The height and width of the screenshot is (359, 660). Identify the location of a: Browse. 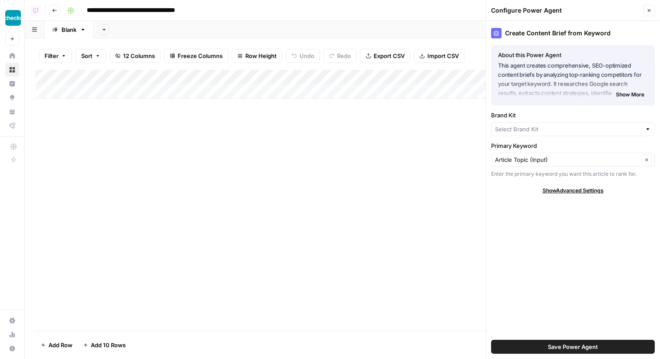
(12, 70).